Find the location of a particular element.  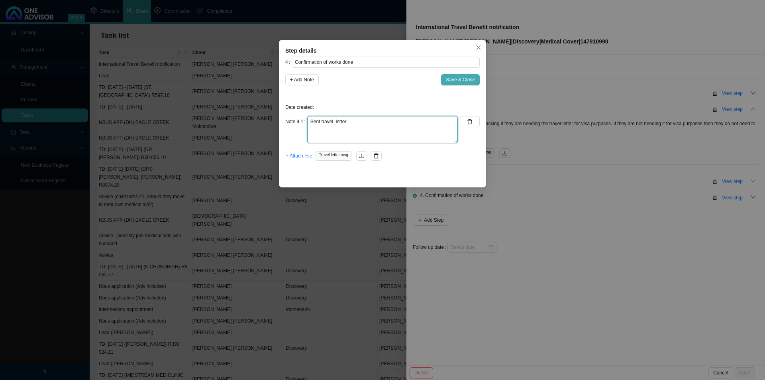

span: download is located at coordinates (362, 156).